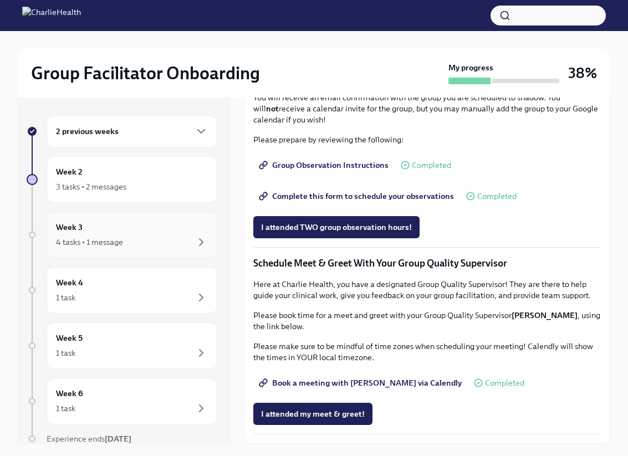 The height and width of the screenshot is (456, 628). What do you see at coordinates (69, 227) in the screenshot?
I see `h6: Week 3` at bounding box center [69, 227].